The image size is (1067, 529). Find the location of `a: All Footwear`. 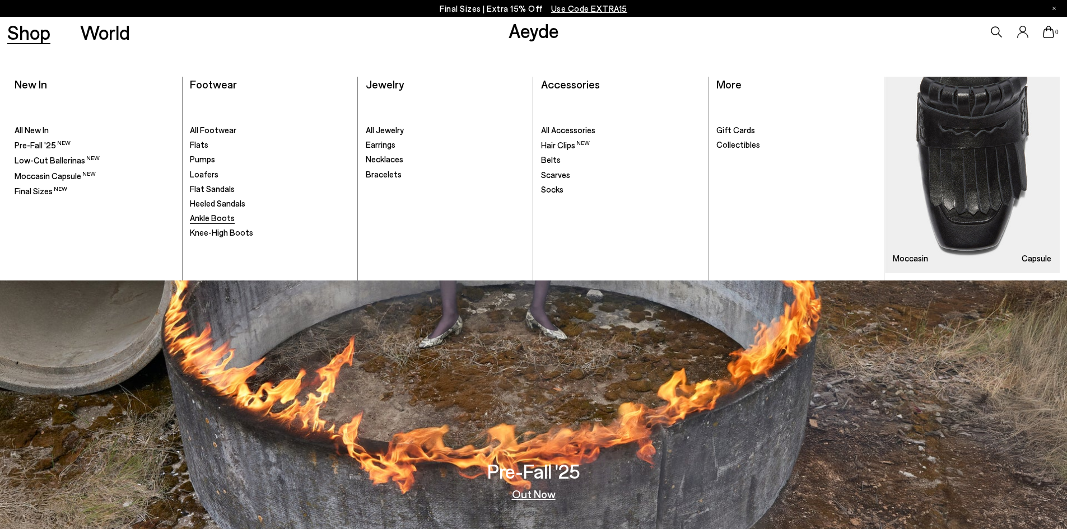

a: All Footwear is located at coordinates (270, 130).